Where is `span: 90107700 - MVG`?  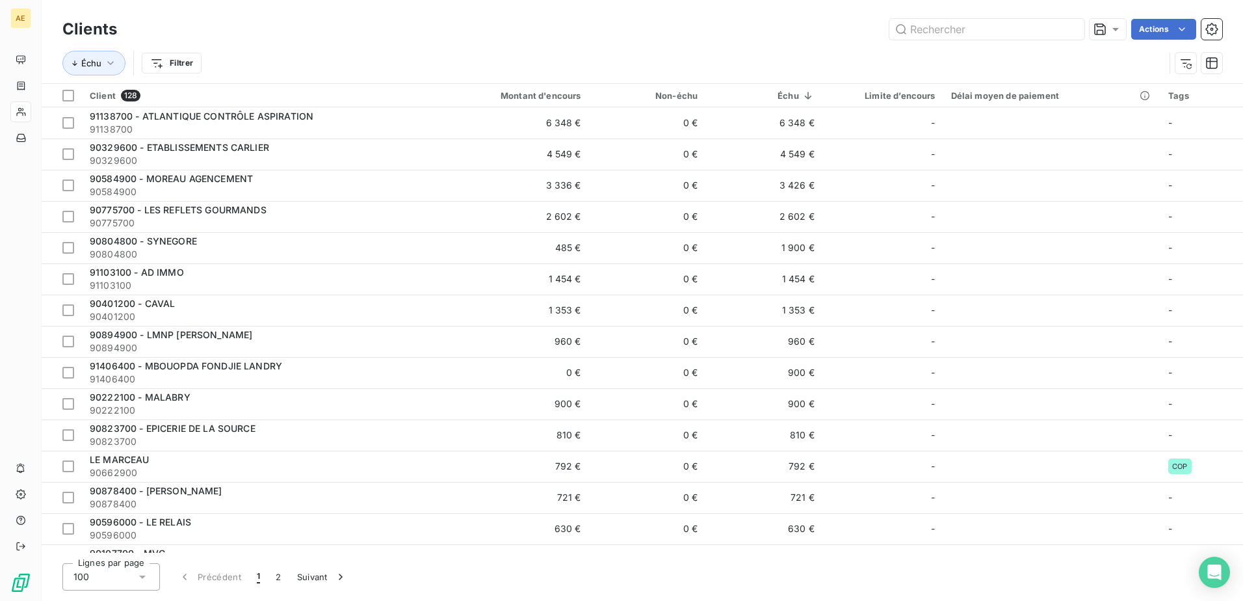 span: 90107700 - MVG is located at coordinates (127, 553).